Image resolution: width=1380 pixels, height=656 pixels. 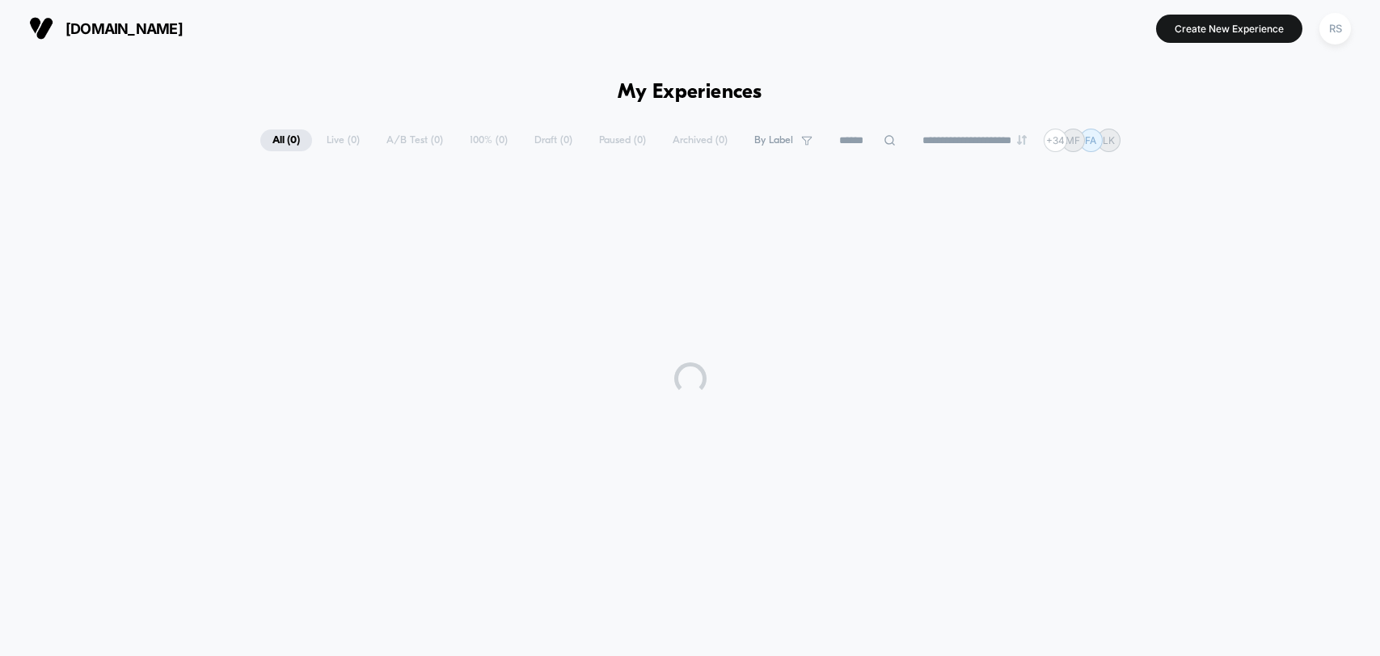 What do you see at coordinates (774, 140) in the screenshot?
I see `span: By Label` at bounding box center [774, 140].